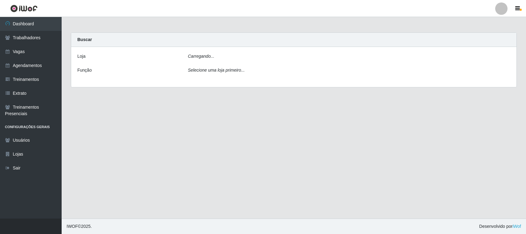  What do you see at coordinates (85, 39) in the screenshot?
I see `strong: Buscar` at bounding box center [85, 39].